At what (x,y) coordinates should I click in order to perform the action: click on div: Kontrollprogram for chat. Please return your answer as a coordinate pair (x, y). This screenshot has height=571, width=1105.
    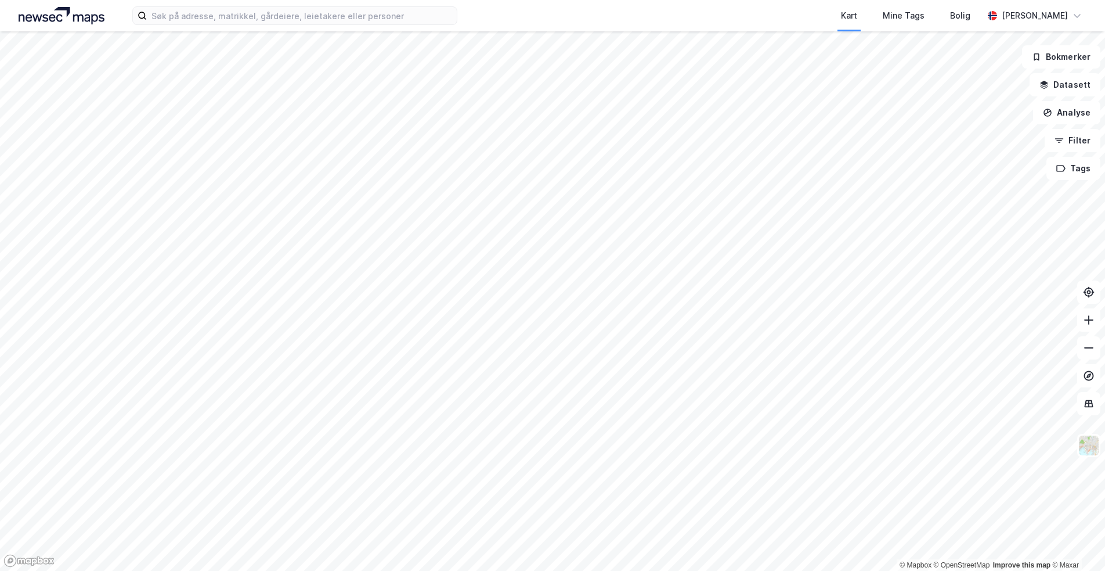
    Looking at the image, I should click on (1076, 543).